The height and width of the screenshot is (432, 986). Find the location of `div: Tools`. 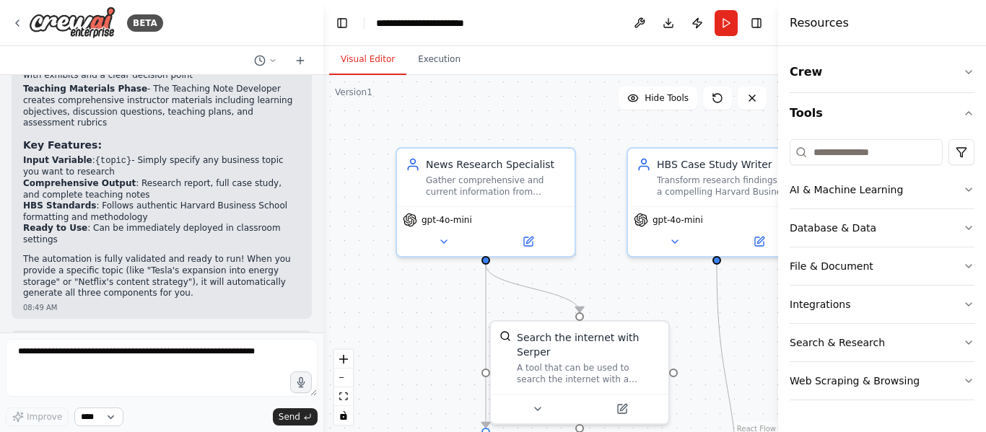

div: Tools is located at coordinates (882, 273).